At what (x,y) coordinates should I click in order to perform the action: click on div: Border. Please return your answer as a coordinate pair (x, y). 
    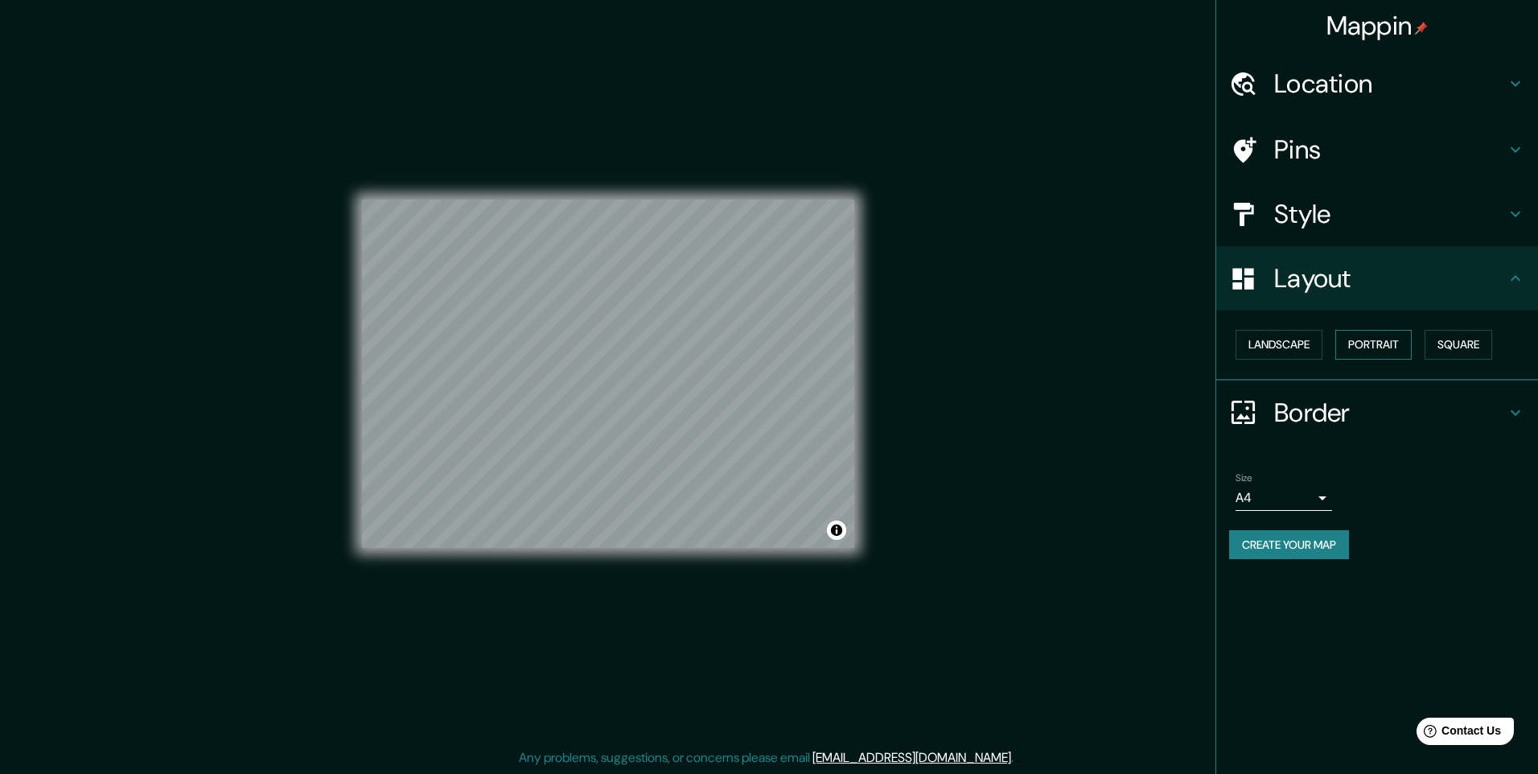
    Looking at the image, I should click on (1377, 413).